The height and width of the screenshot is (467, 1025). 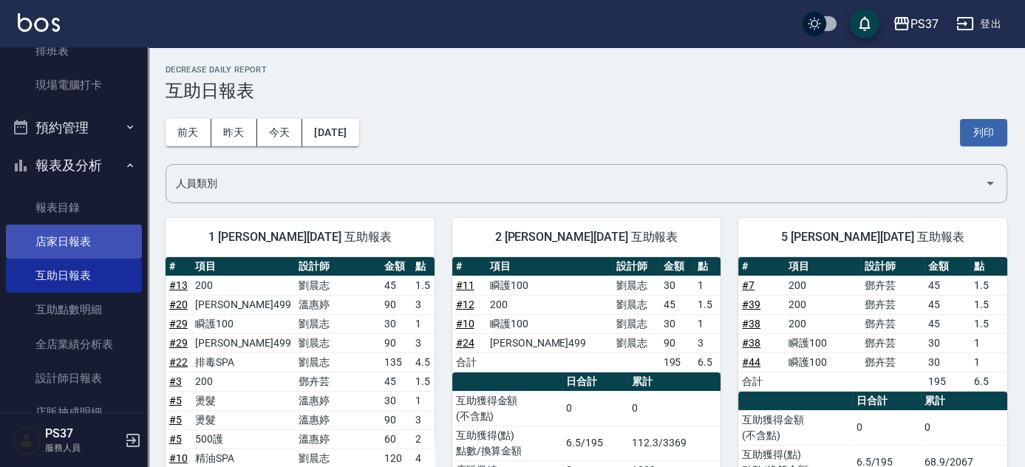 I want to click on button: 昨天, so click(x=234, y=132).